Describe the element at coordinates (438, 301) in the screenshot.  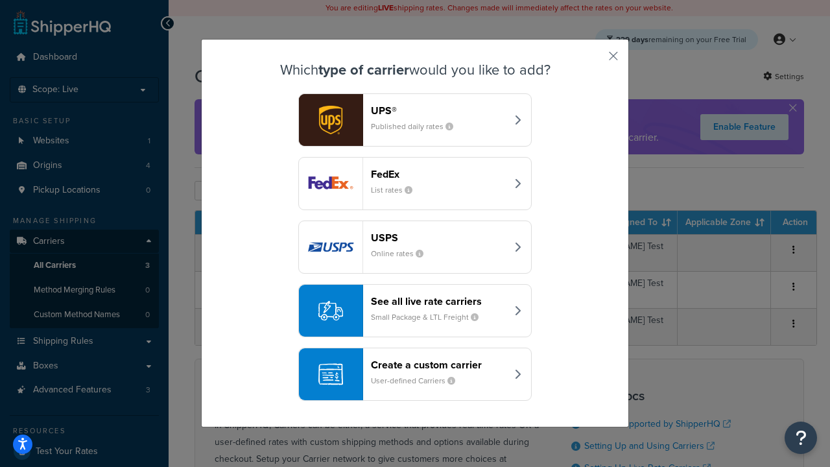
I see `header: See all live rate carriers` at that location.